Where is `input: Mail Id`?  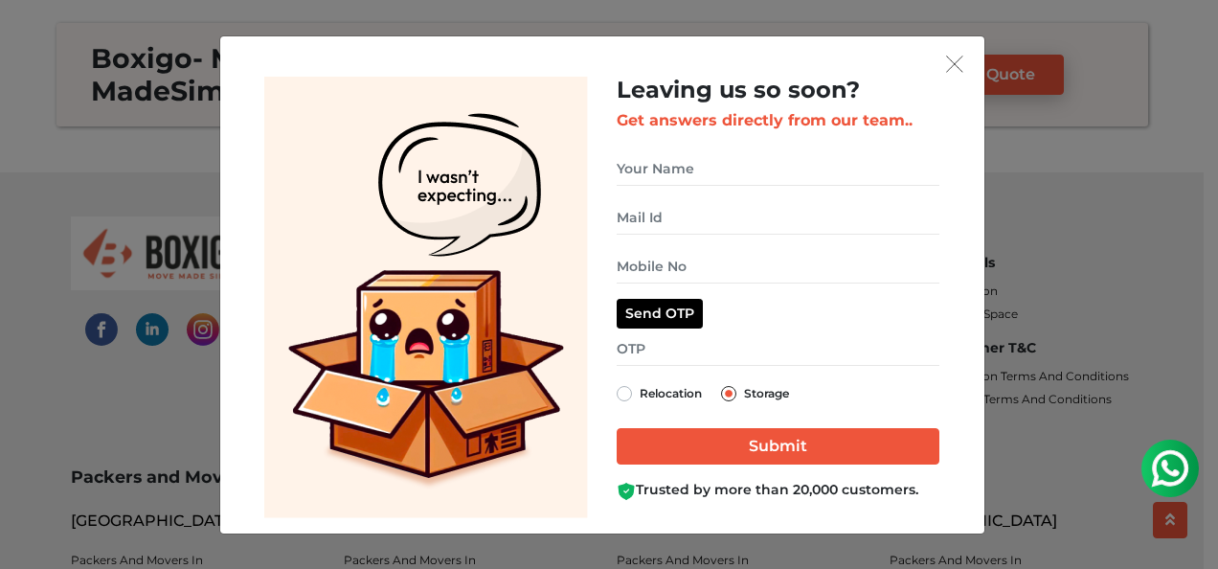
input: Mail Id is located at coordinates (777, 217).